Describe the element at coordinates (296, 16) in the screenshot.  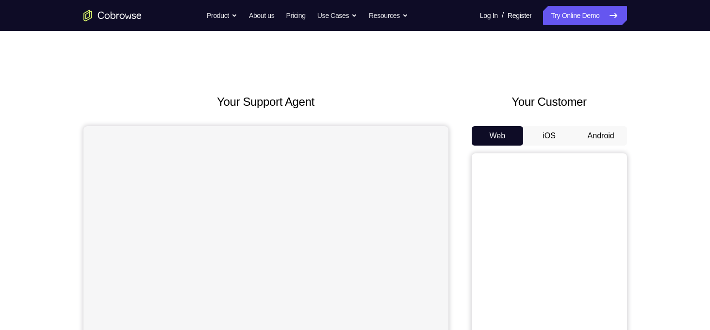
I see `a: Pricing` at that location.